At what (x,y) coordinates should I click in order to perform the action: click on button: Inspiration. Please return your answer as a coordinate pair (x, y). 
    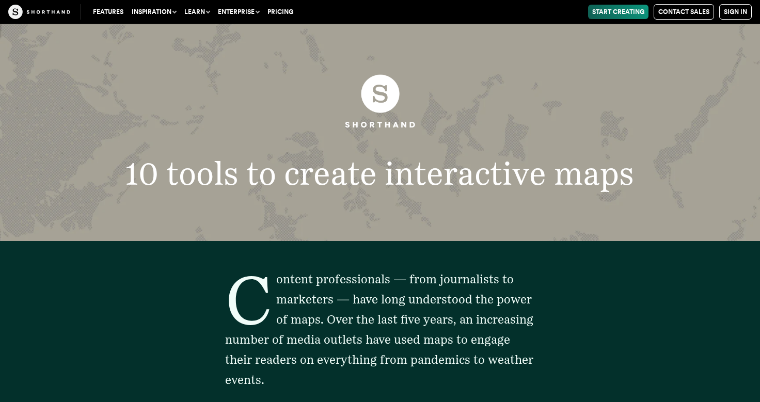
    Looking at the image, I should click on (154, 12).